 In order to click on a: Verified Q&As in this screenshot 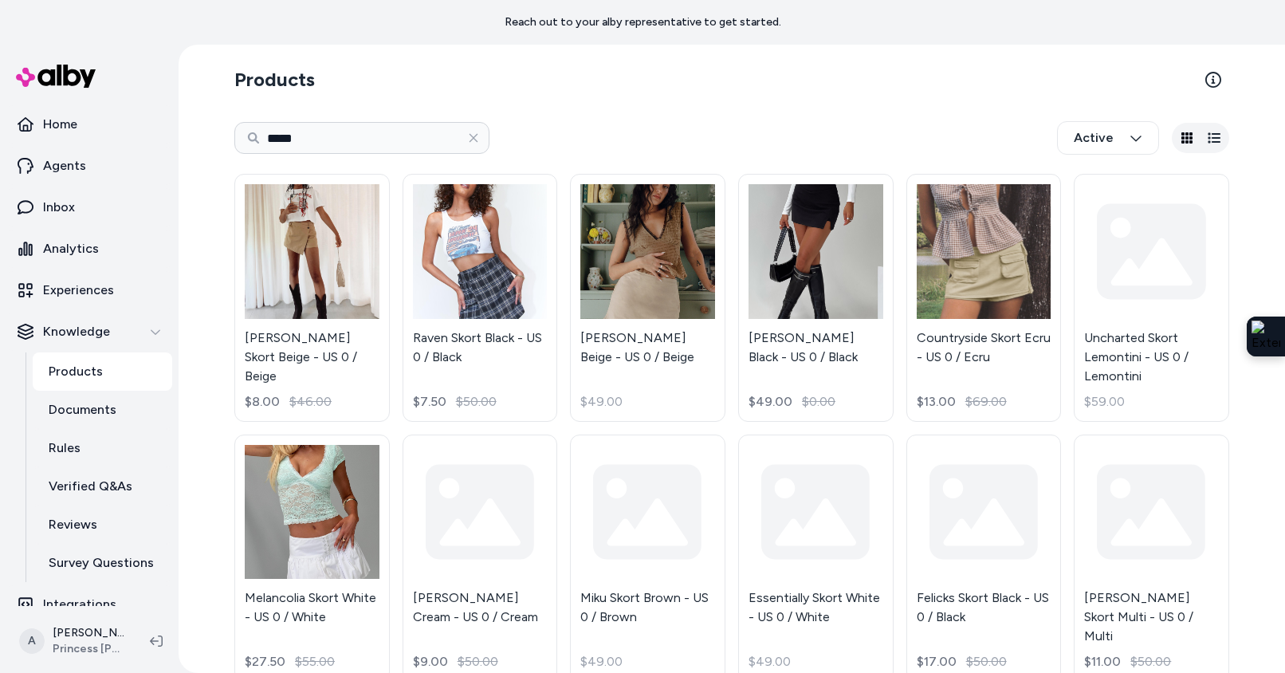, I will do `click(102, 486)`.